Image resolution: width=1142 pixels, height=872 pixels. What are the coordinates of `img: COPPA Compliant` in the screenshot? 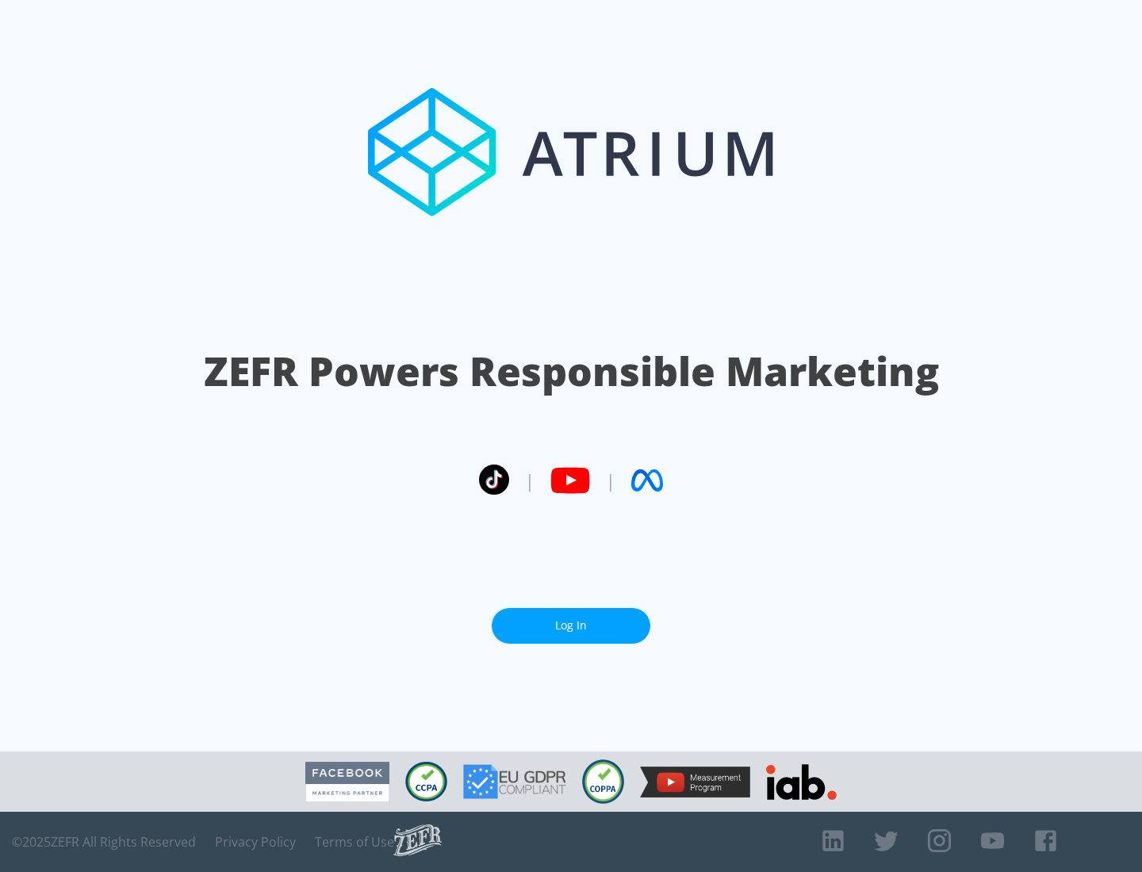 It's located at (603, 782).